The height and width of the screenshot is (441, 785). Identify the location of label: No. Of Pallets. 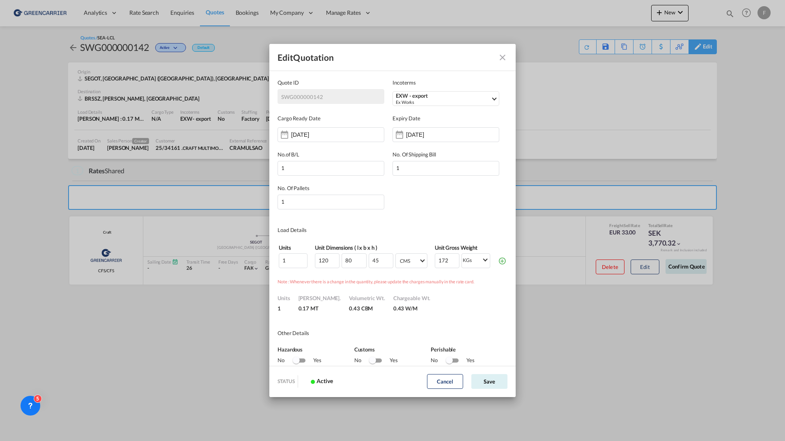
(331, 189).